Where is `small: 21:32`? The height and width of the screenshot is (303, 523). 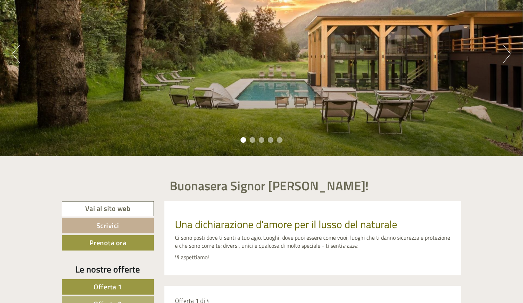 small: 21:32 is located at coordinates (56, 36).